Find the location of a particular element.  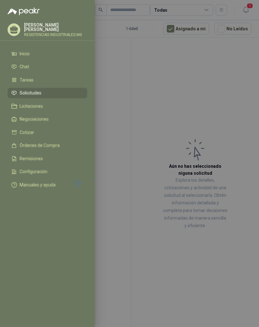

span: Remisiones is located at coordinates (31, 158).